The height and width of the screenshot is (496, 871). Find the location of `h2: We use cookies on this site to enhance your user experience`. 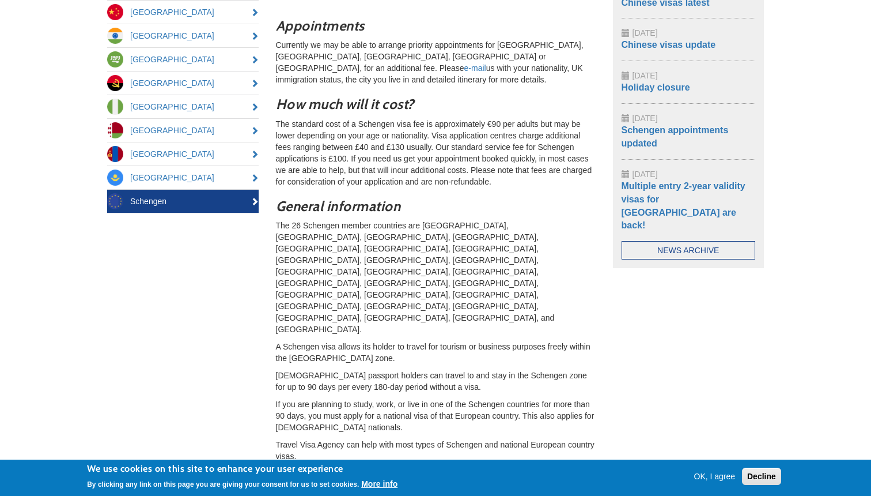

h2: We use cookies on this site to enhance your user experience is located at coordinates (242, 468).